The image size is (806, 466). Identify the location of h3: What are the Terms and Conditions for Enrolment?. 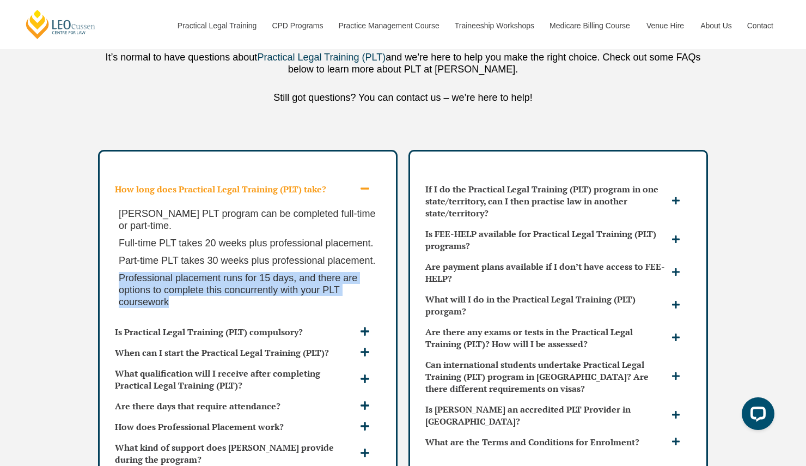
(547, 442).